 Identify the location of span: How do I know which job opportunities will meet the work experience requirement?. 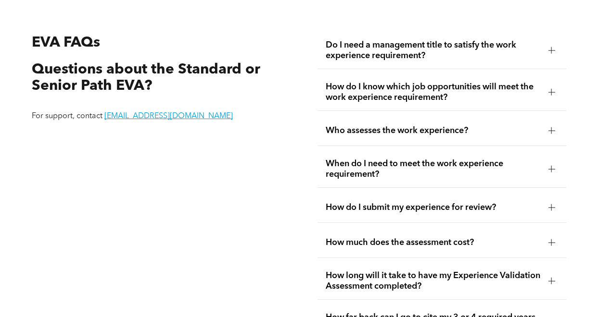
(432, 92).